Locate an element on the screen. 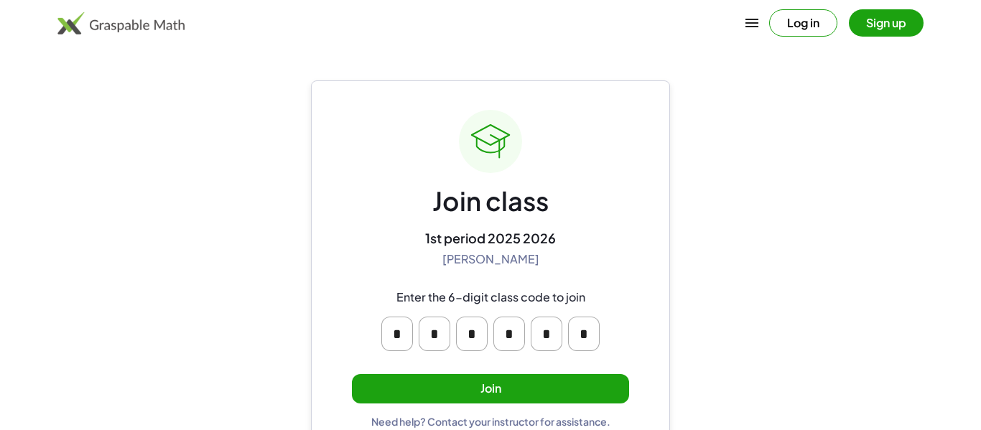  input: Please enter OTP character 6 is located at coordinates (584, 334).